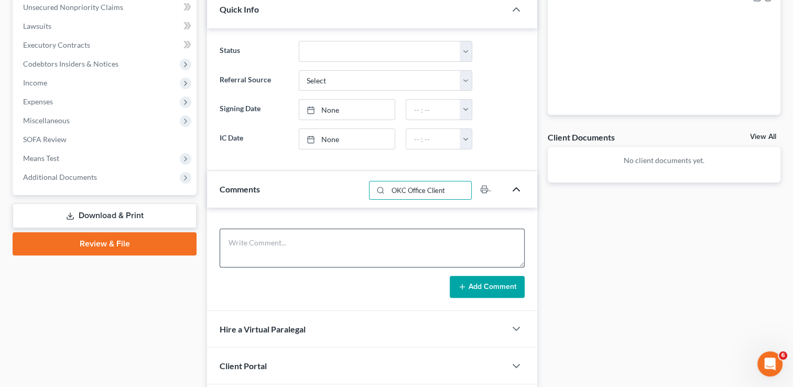 This screenshot has height=387, width=793. Describe the element at coordinates (104, 215) in the screenshot. I see `a: Download & Print` at that location.